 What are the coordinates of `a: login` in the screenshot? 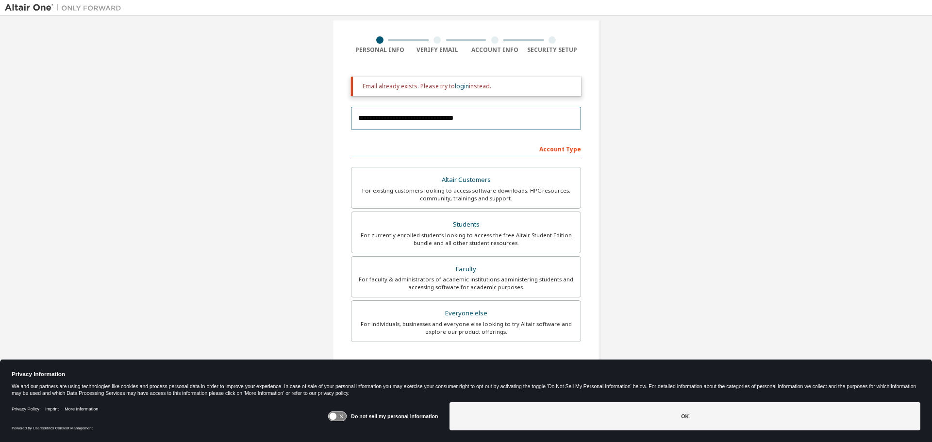 It's located at (462, 86).